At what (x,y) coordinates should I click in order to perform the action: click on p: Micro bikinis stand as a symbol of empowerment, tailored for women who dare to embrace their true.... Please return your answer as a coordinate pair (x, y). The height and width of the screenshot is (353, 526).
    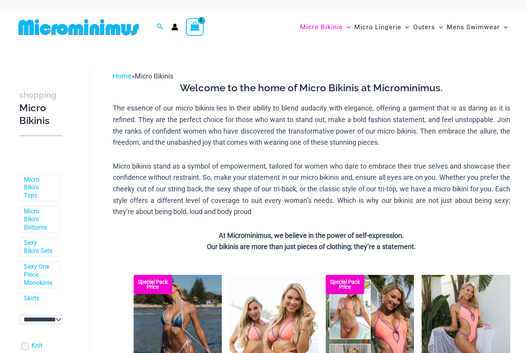
    Looking at the image, I should click on (312, 189).